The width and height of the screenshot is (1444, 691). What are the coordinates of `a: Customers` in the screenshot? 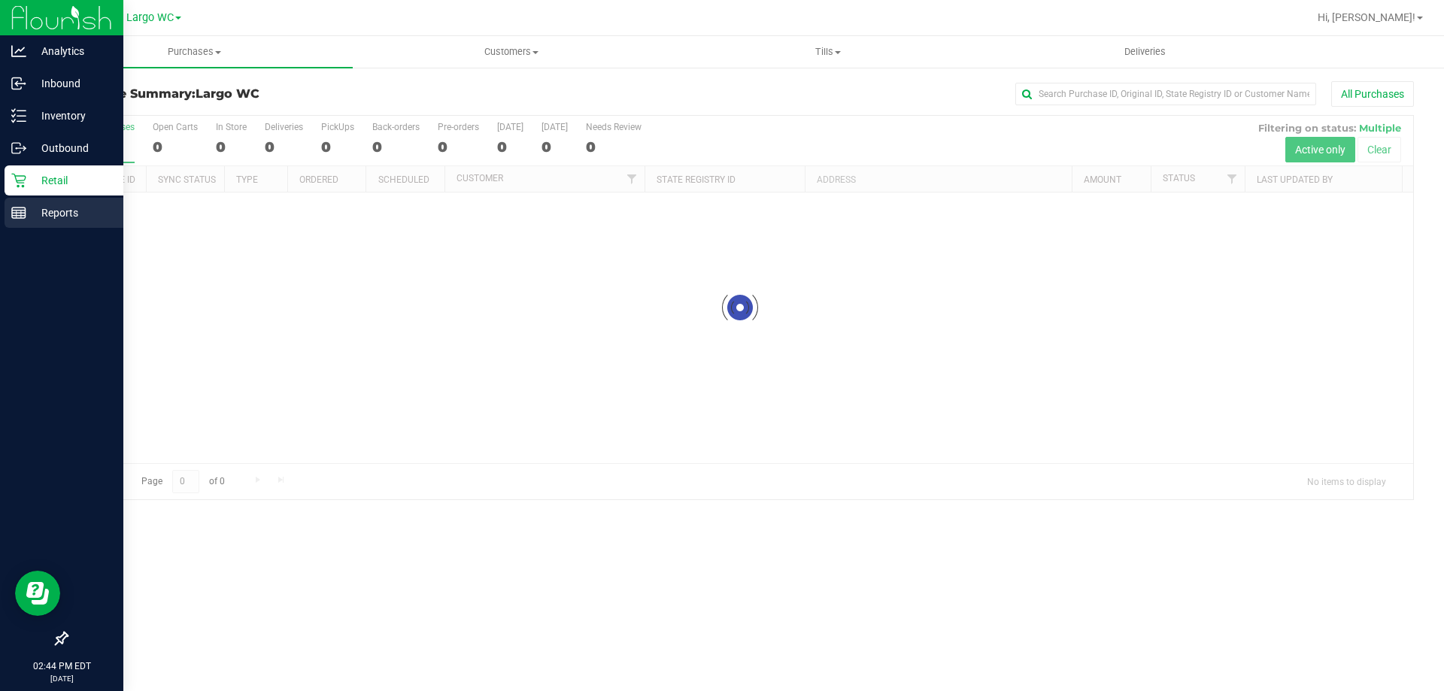 It's located at (511, 52).